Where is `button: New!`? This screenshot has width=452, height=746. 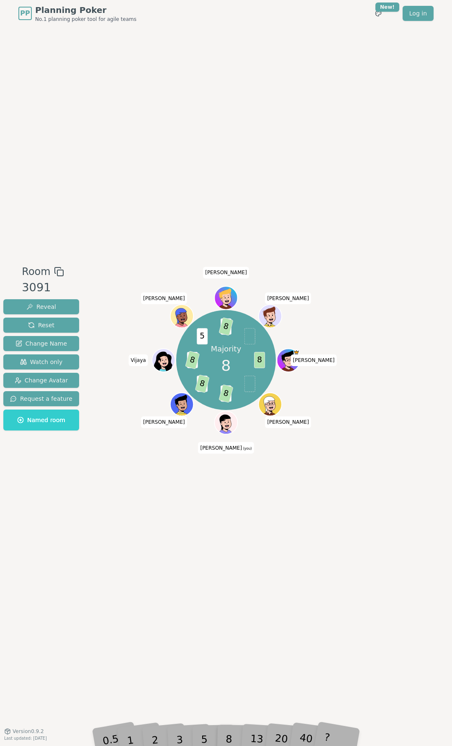
button: New! is located at coordinates (378, 13).